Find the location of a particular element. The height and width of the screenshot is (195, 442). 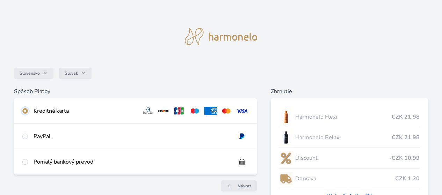

span: Slovensko is located at coordinates (30, 73).